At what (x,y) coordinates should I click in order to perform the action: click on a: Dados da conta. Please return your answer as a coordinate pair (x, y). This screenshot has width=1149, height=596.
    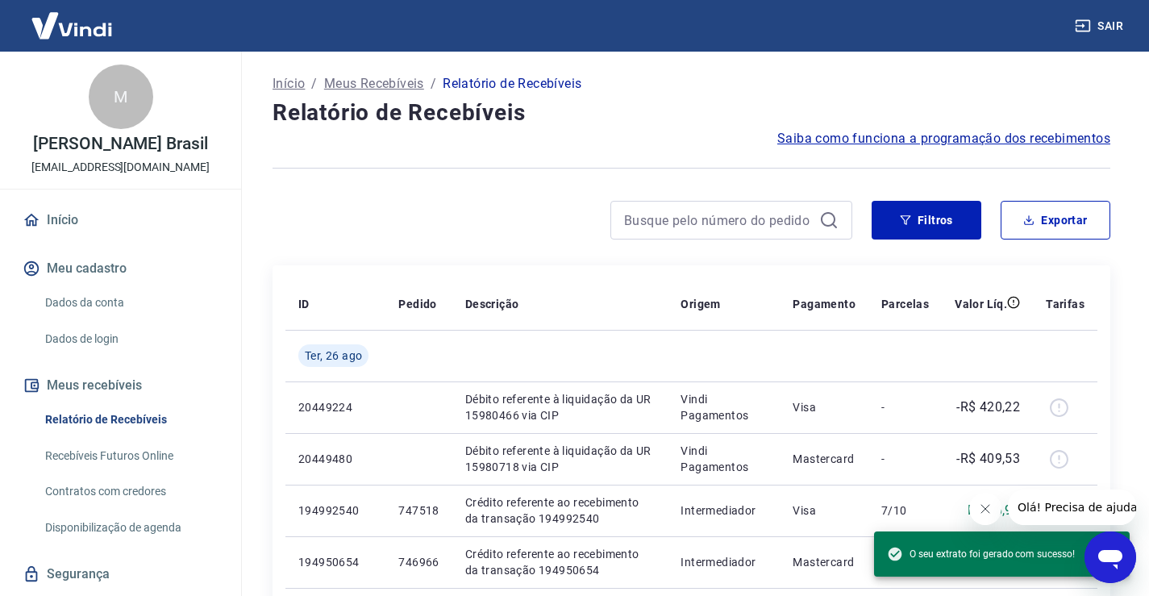
    Looking at the image, I should click on (130, 302).